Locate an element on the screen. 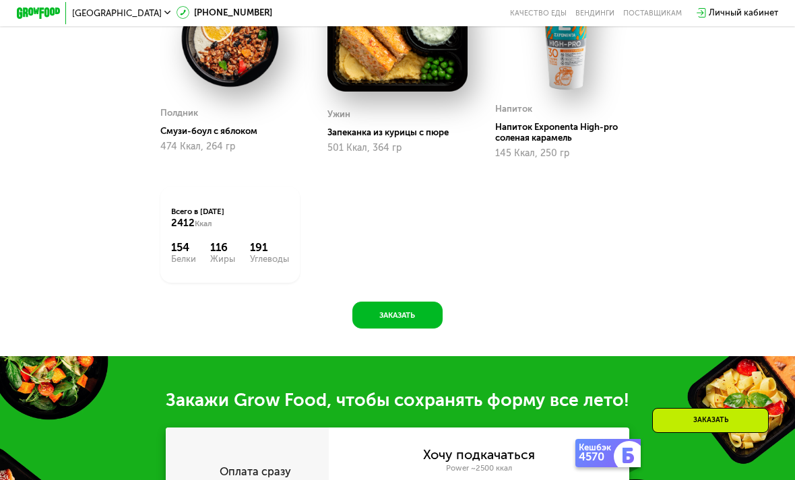 This screenshot has width=795, height=480. div: Хочу подкачаться is located at coordinates (479, 455).